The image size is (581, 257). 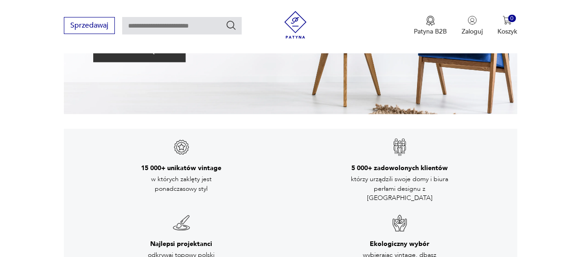 I want to click on h3: 5 000+ zadowolonych klientów, so click(x=399, y=168).